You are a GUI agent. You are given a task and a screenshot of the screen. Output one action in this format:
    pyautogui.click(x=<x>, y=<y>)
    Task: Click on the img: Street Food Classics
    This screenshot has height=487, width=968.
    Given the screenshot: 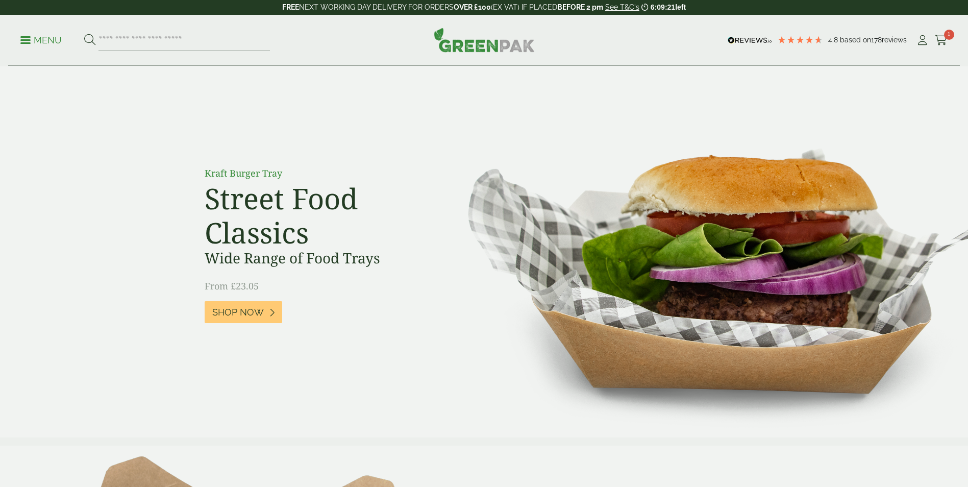 What is the action you would take?
    pyautogui.click(x=702, y=252)
    